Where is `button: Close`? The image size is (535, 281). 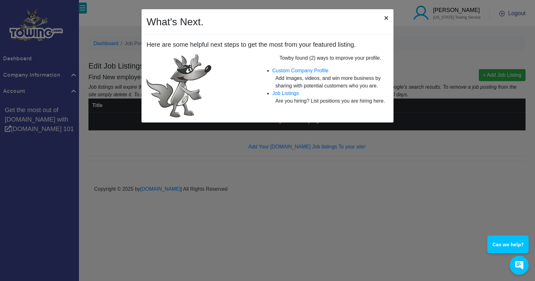 button: Close is located at coordinates (386, 18).